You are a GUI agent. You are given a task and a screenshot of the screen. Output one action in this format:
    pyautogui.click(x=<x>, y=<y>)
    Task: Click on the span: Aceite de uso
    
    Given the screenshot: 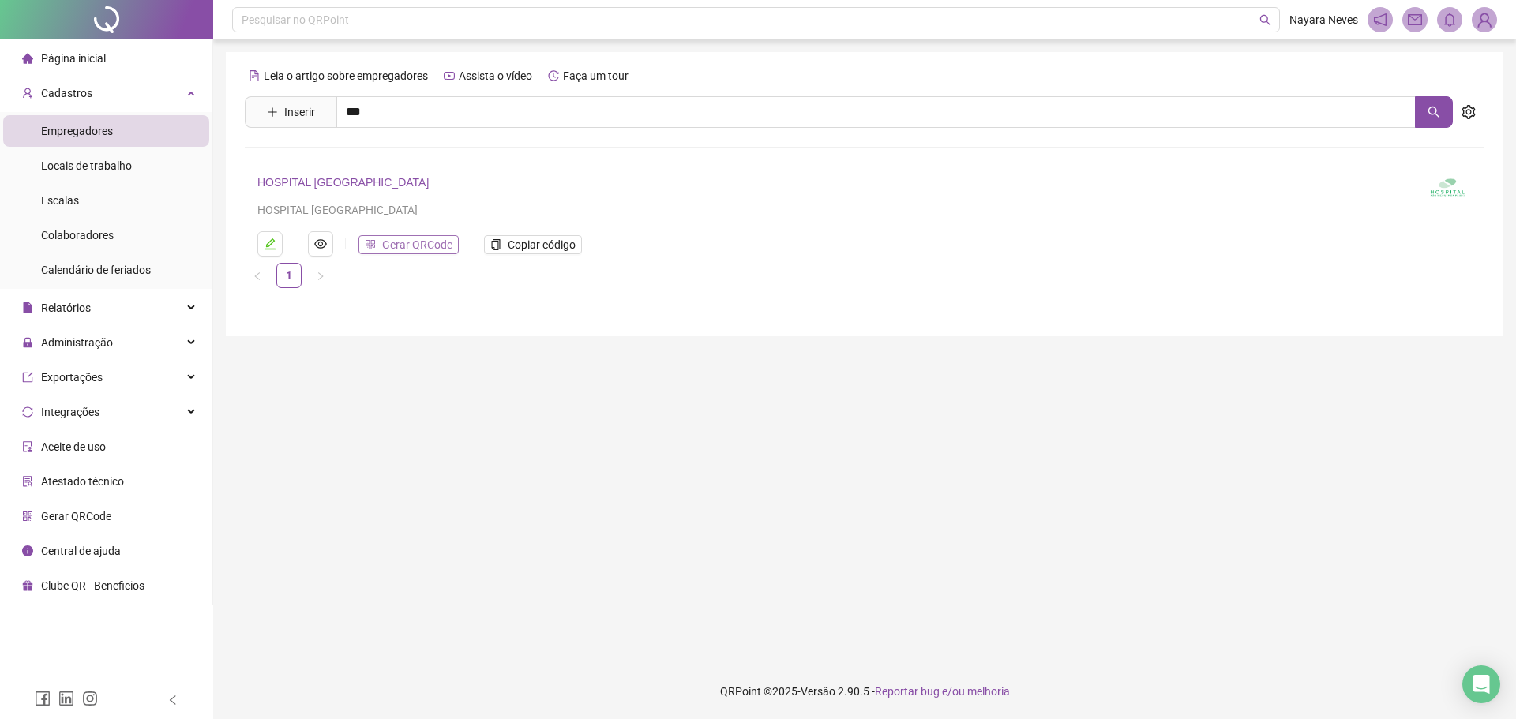 What is the action you would take?
    pyautogui.click(x=73, y=447)
    